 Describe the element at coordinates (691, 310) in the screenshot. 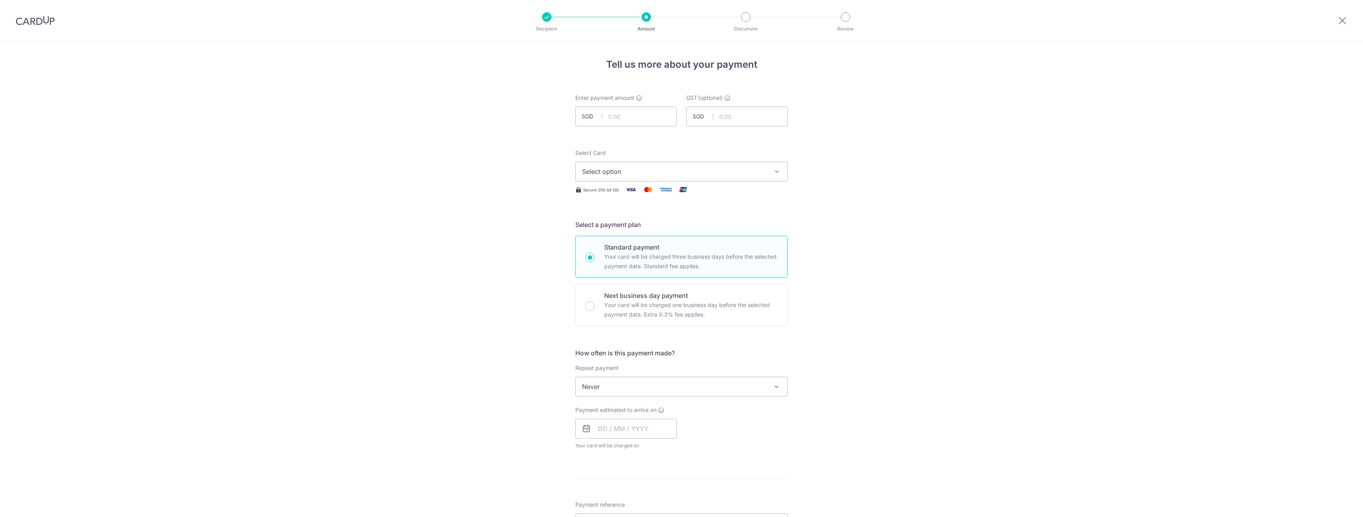

I see `p: Your card will be charged one business day before the selected payment date. Extra 0.3% fee applies.` at that location.